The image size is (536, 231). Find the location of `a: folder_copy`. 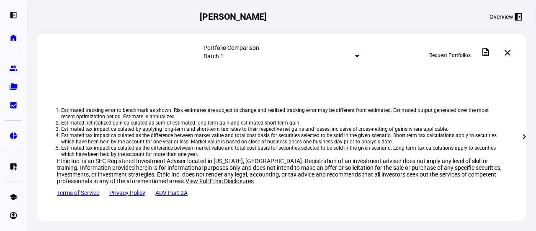

a: folder_copy is located at coordinates (13, 87).